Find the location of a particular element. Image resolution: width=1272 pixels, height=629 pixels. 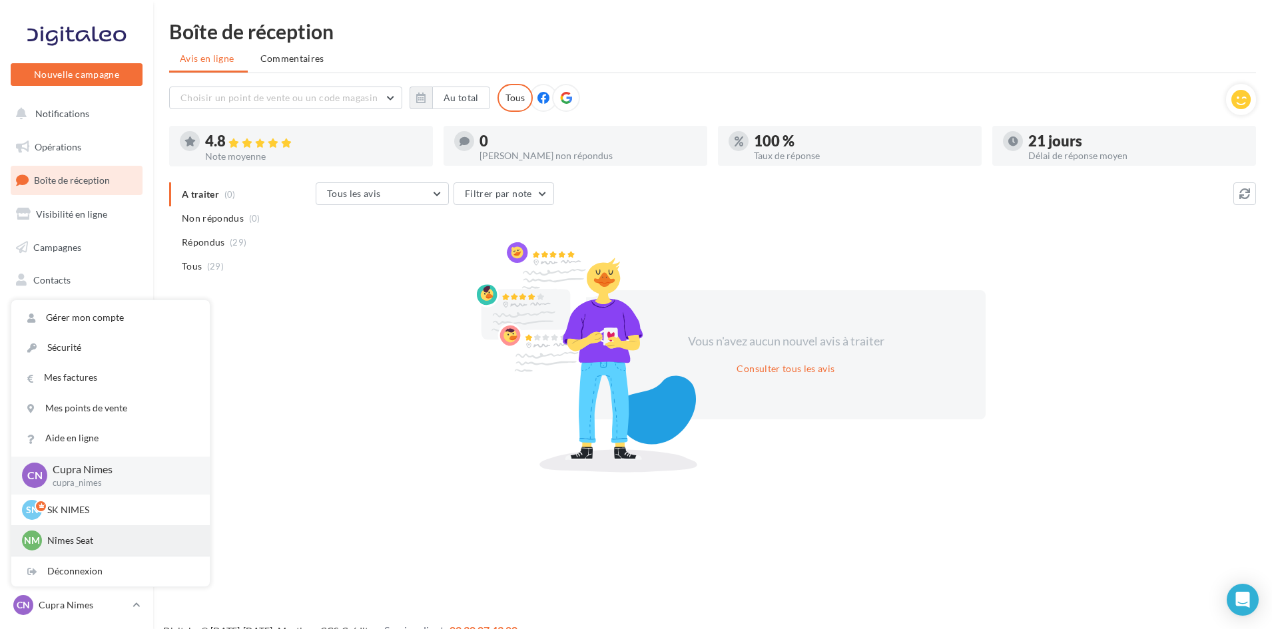

p: cupra_nimes is located at coordinates (121, 484).